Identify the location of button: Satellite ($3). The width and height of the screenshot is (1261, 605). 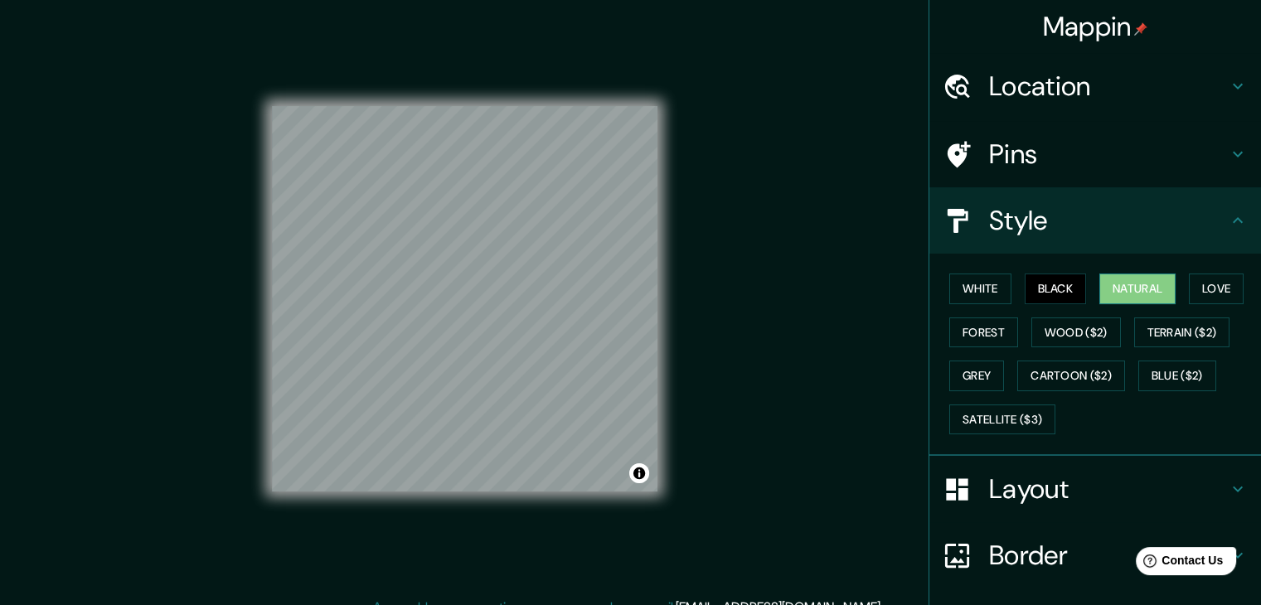
(1002, 419).